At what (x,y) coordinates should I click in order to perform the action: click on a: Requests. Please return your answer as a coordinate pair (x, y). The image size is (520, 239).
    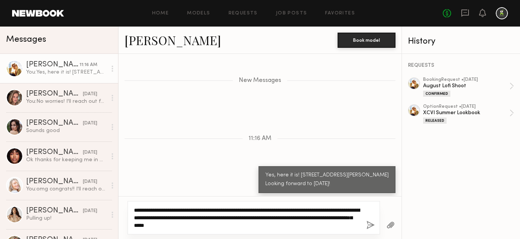
    Looking at the image, I should click on (243, 13).